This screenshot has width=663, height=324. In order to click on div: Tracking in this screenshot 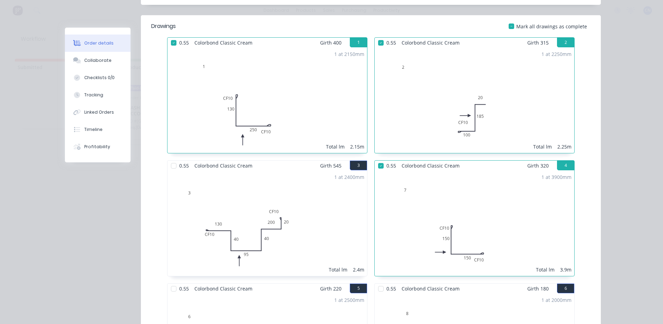, I will do `click(94, 95)`.